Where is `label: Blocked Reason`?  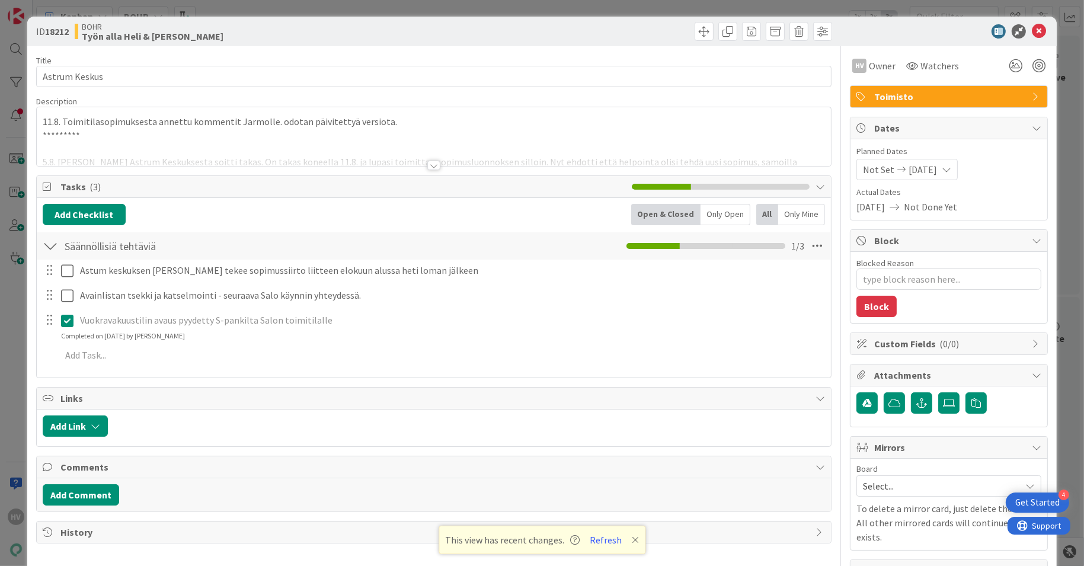 label: Blocked Reason is located at coordinates (885, 263).